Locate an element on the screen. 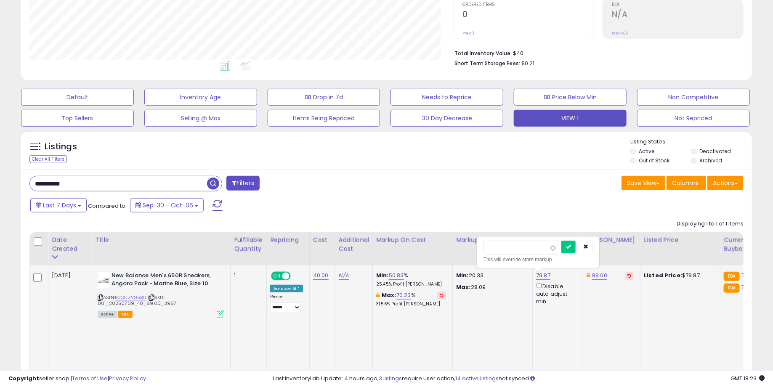 The width and height of the screenshot is (773, 387). a: Privacy Policy is located at coordinates (128, 378).